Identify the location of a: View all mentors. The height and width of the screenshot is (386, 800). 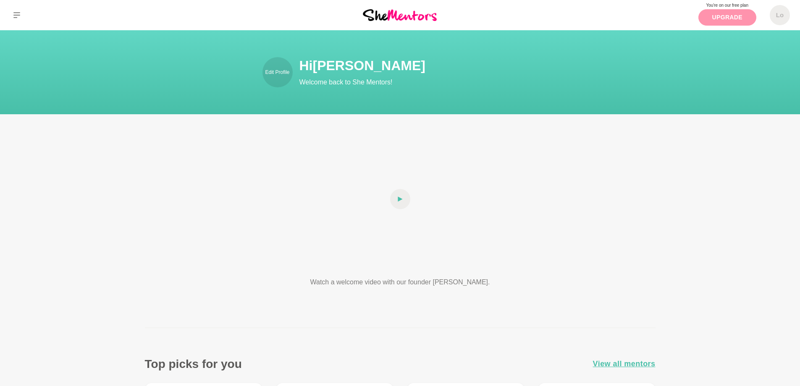
(624, 364).